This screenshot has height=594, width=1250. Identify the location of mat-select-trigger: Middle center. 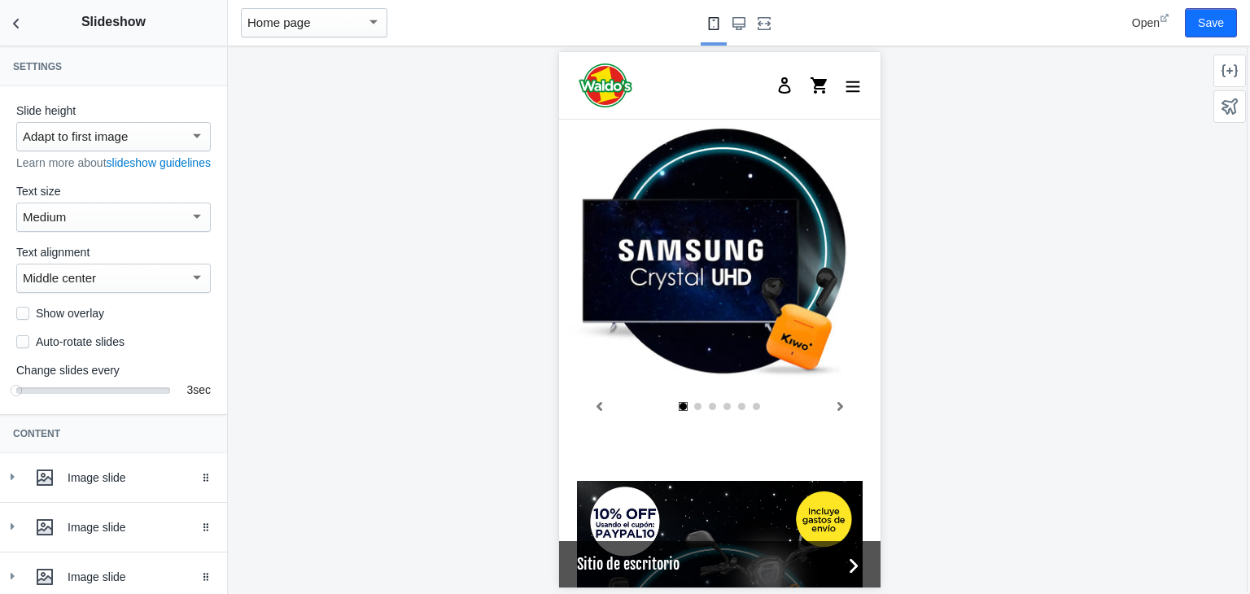
(59, 277).